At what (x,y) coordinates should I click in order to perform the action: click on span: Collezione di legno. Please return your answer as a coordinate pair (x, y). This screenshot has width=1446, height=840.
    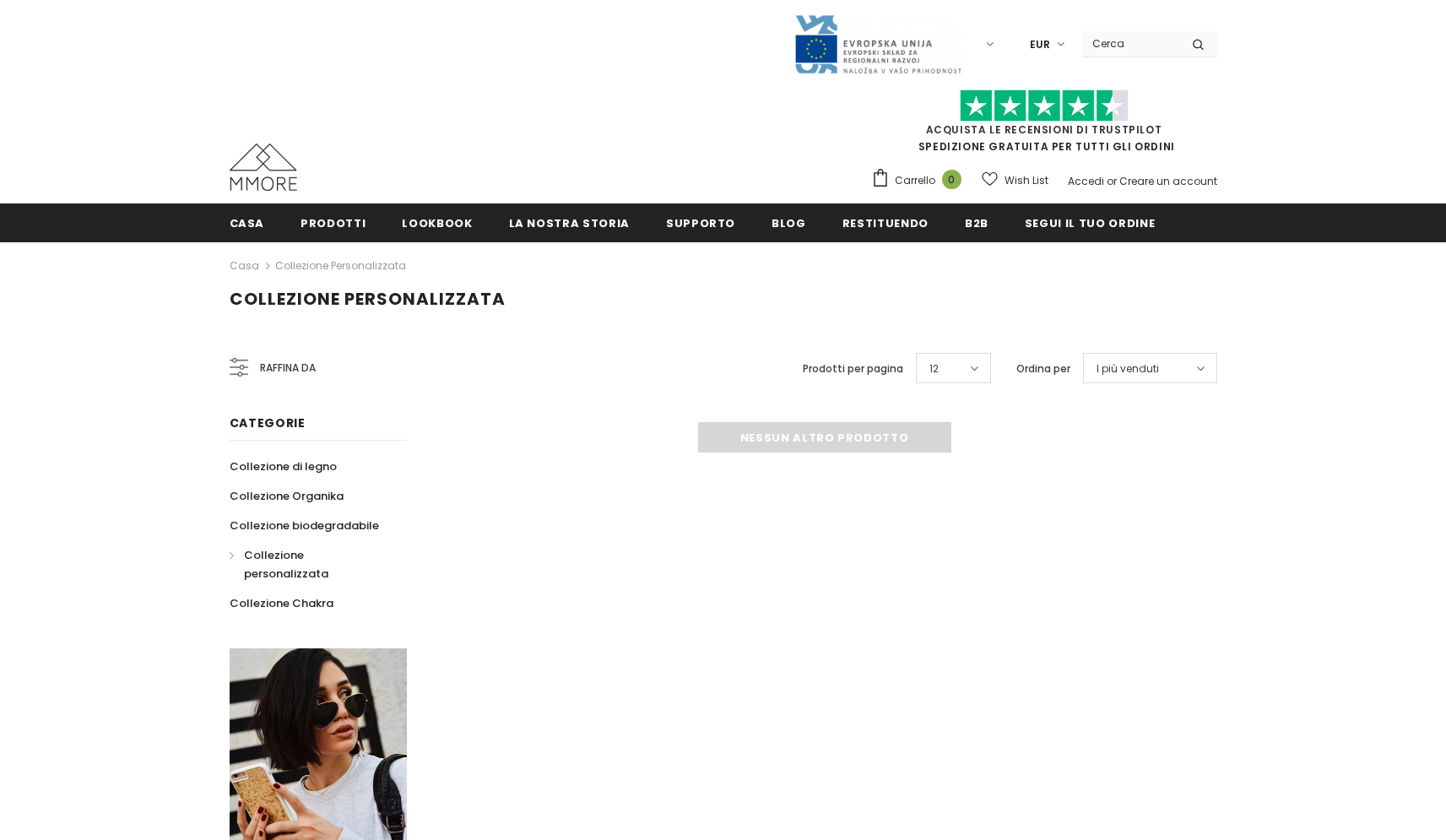
    Looking at the image, I should click on (283, 466).